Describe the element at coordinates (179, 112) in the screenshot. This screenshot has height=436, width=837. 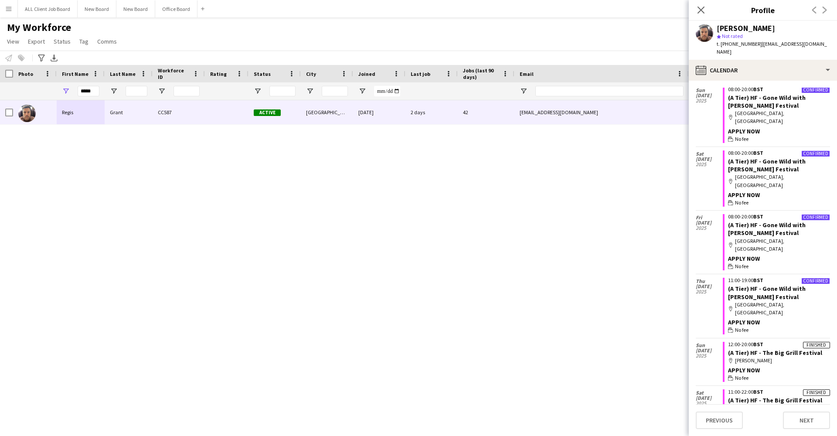
I see `div: CC587` at that location.